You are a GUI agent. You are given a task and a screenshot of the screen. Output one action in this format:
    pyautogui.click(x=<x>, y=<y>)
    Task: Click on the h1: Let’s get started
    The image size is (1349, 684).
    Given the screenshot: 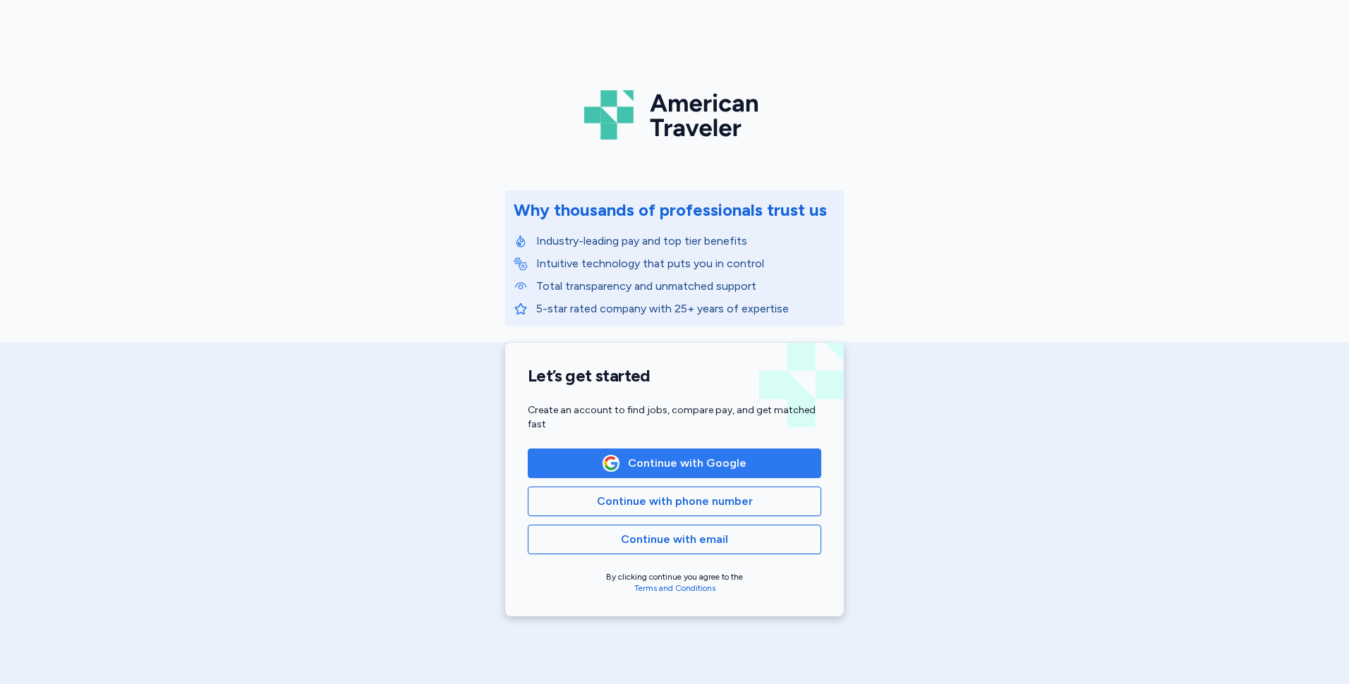 What is the action you would take?
    pyautogui.click(x=674, y=376)
    